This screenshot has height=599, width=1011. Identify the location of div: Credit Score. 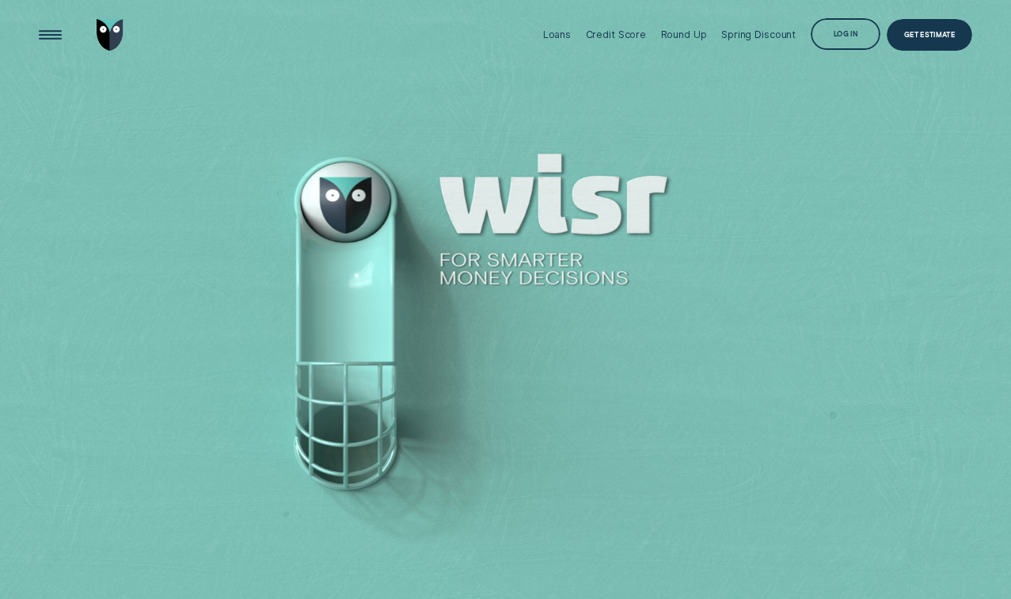
(616, 34).